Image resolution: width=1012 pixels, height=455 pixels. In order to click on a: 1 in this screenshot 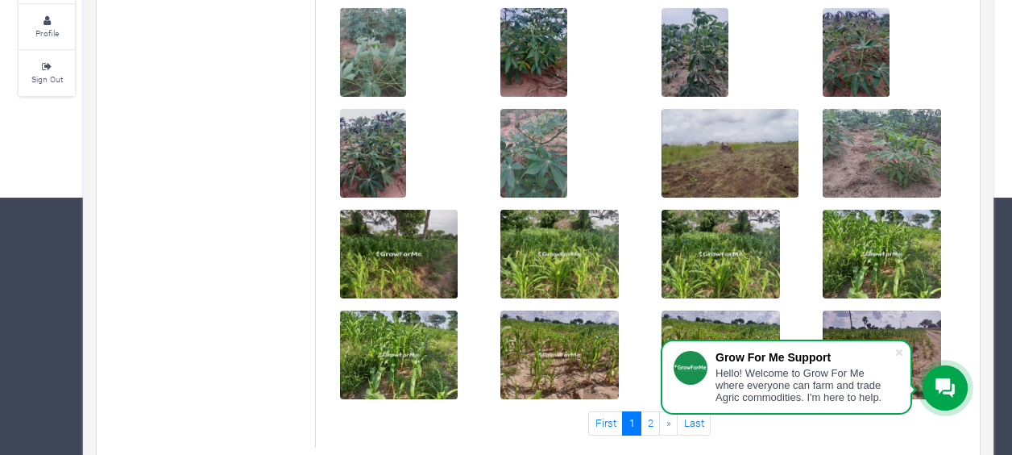, I will do `click(632, 422)`.